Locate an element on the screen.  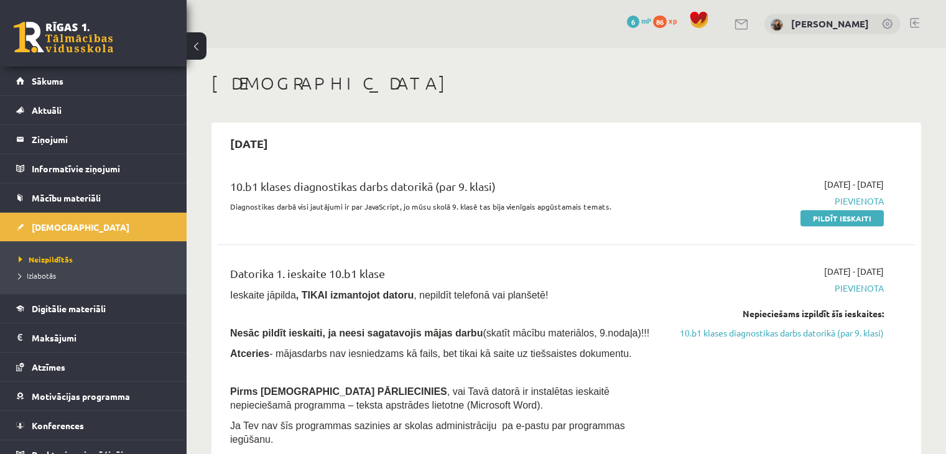
legend: Maksājumi is located at coordinates (101, 338).